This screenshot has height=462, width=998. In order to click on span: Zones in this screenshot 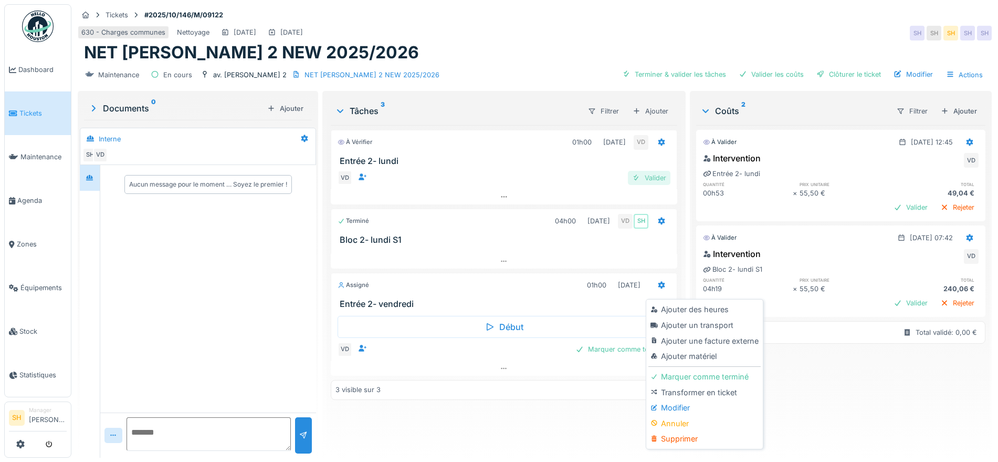, I will do `click(41, 244)`.